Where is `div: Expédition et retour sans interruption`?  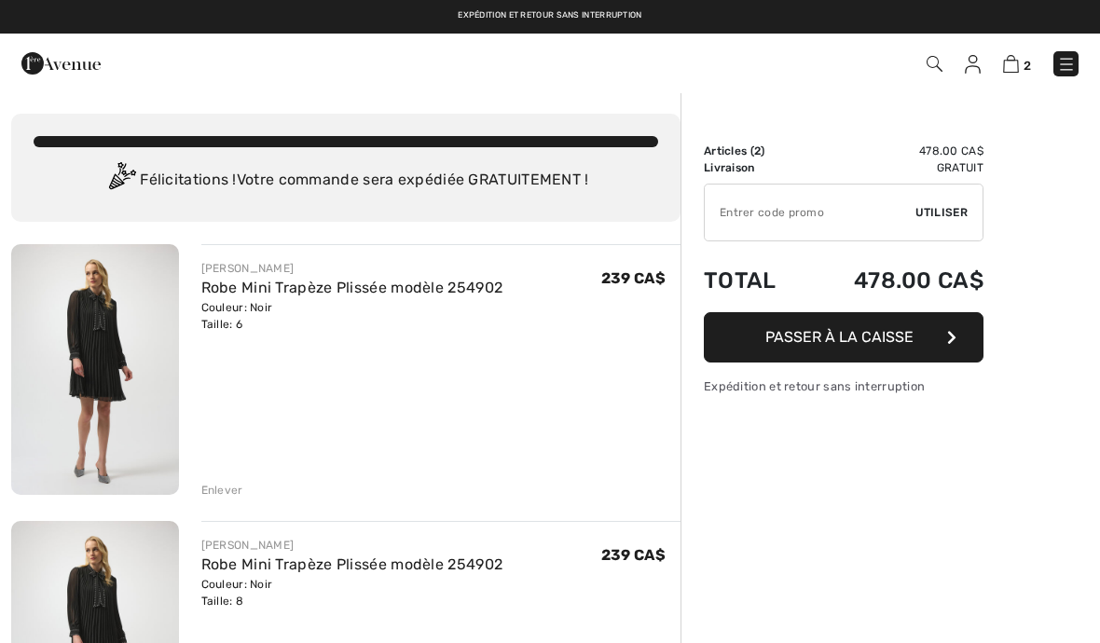
div: Expédition et retour sans interruption is located at coordinates (843, 386).